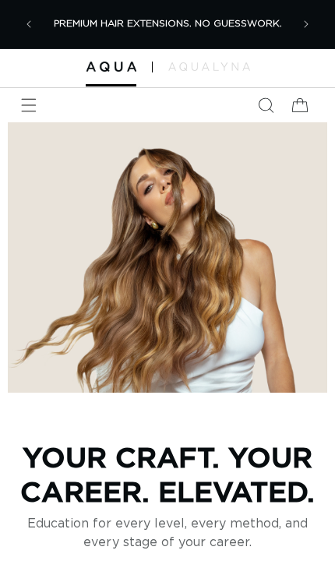 This screenshot has width=335, height=575. I want to click on img: Aqua Hair Extensions, so click(111, 66).